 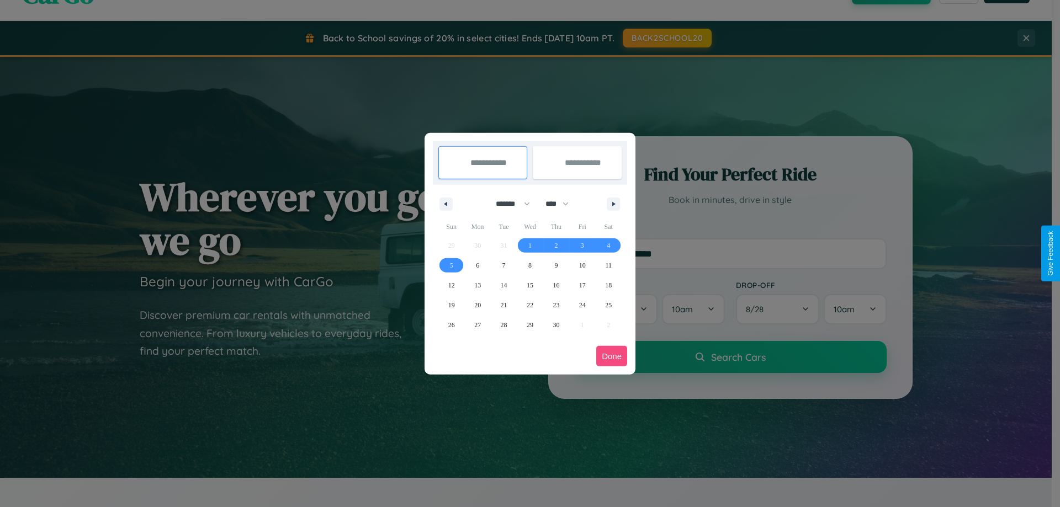 I want to click on span: 8, so click(x=530, y=266).